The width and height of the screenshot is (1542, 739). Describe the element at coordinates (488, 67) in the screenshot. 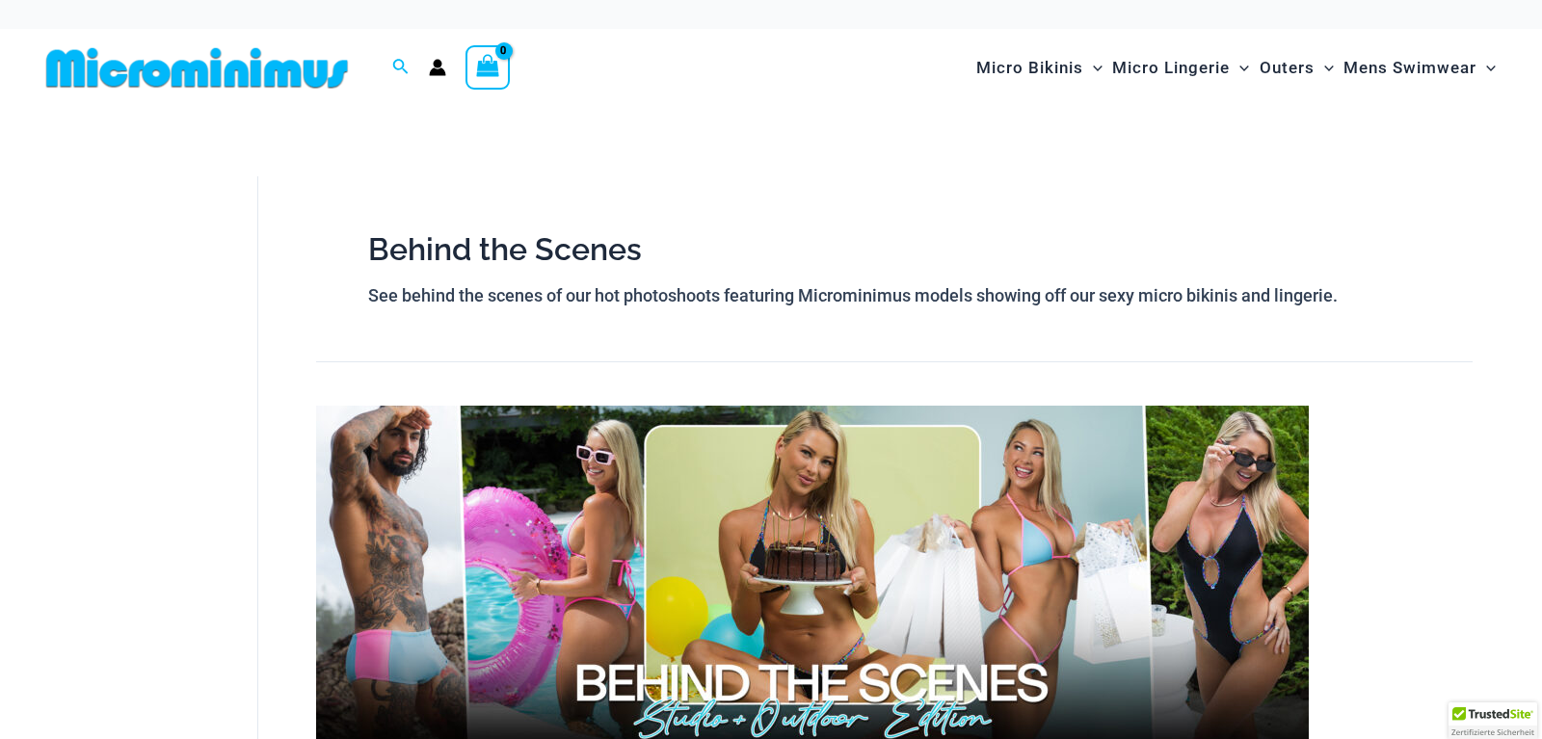

I see `a: View Shopping Cart, empty` at that location.